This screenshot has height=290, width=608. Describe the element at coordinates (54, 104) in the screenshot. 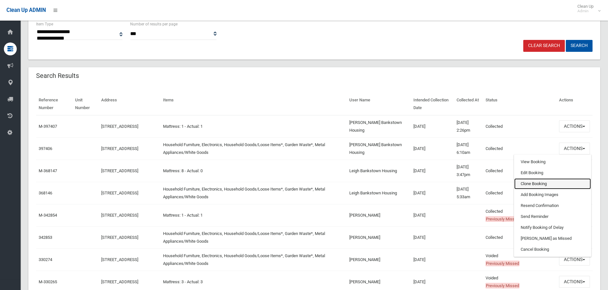

I see `th: Reference Number` at that location.